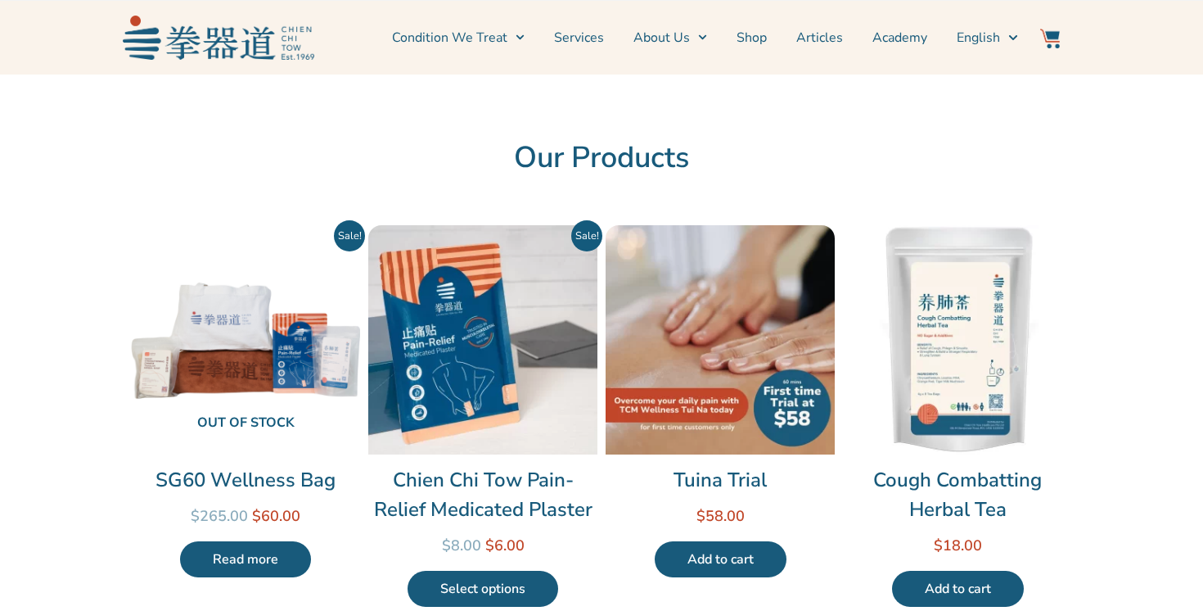 The width and height of the screenshot is (1203, 611). Describe the element at coordinates (602, 158) in the screenshot. I see `h2: Our Products` at that location.